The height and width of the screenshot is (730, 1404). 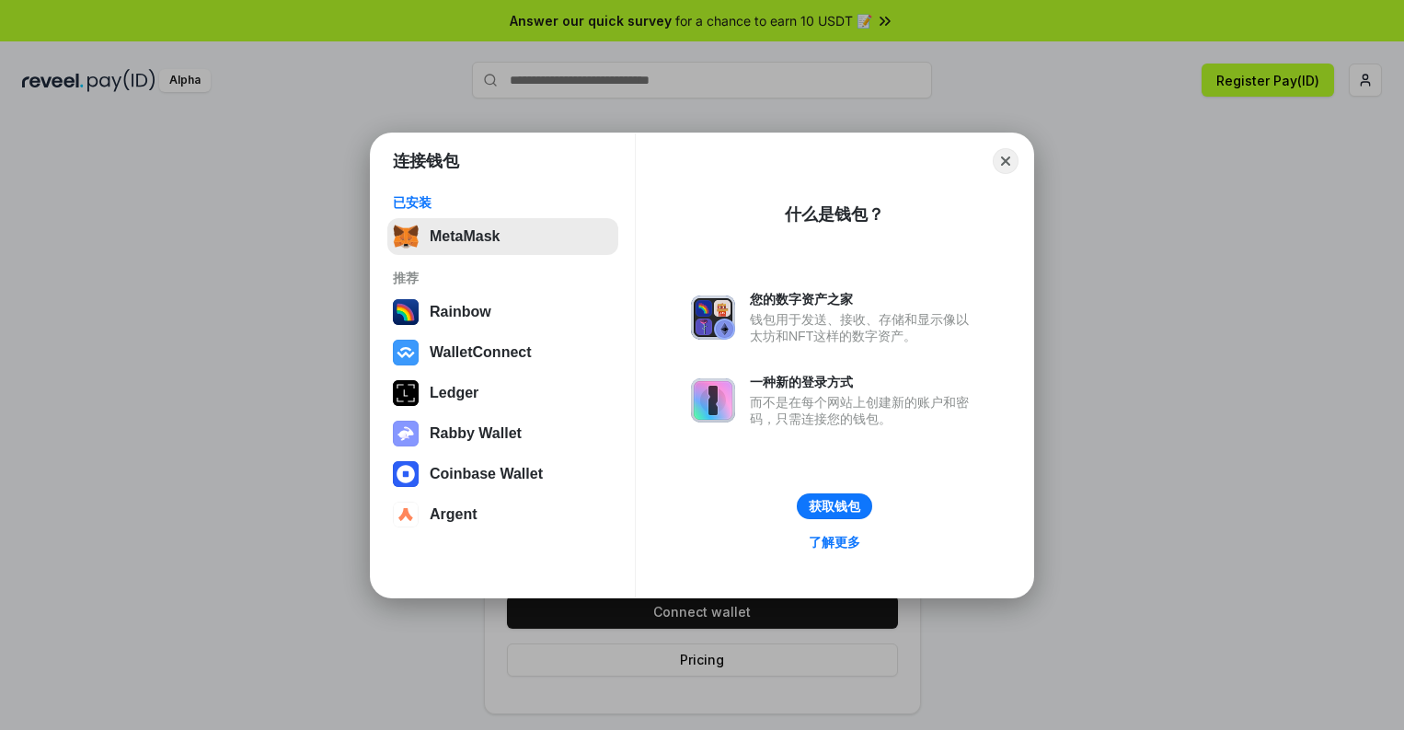 I want to click on button: Rabby Wallet, so click(x=503, y=433).